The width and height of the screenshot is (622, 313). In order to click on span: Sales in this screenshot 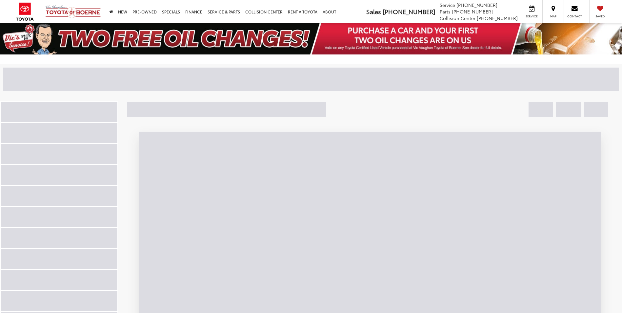, I will do `click(373, 11)`.